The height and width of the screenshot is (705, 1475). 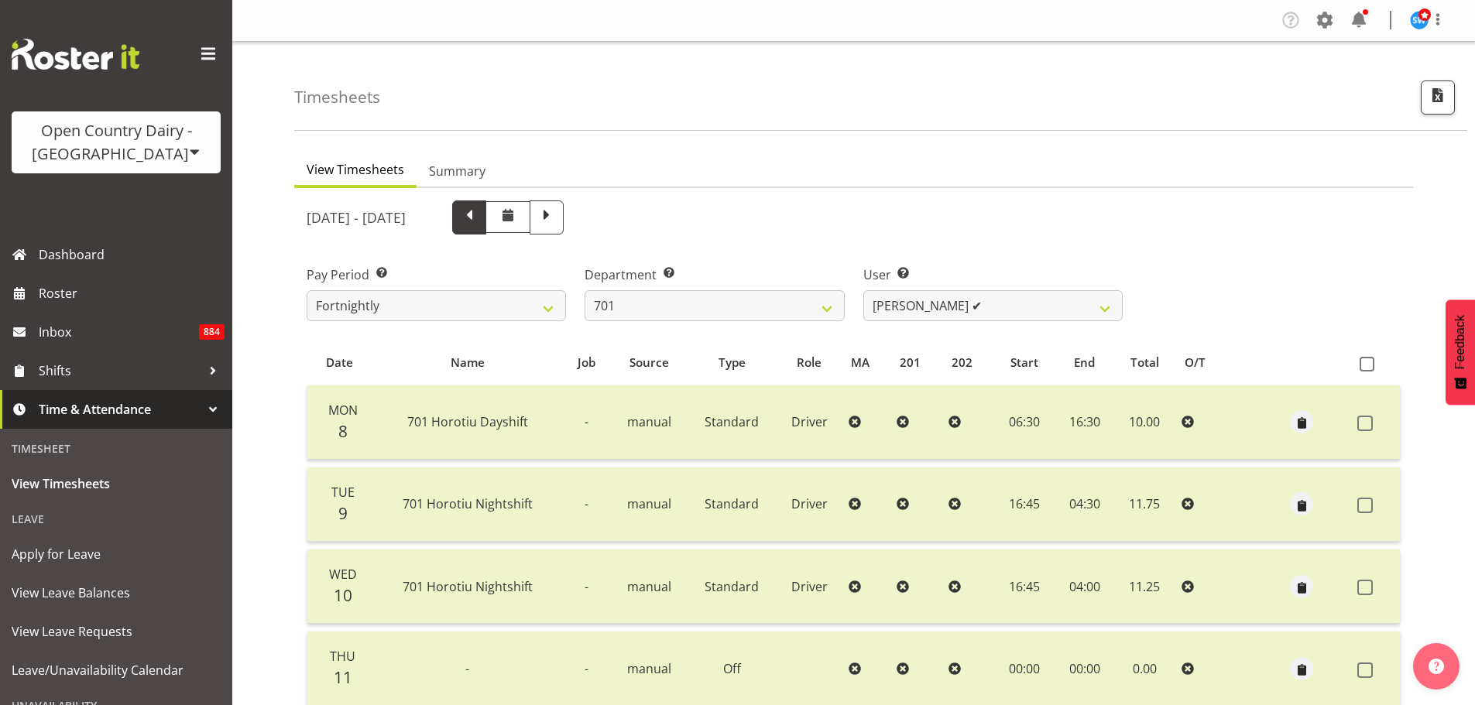 I want to click on button: Export CSV, so click(x=1438, y=98).